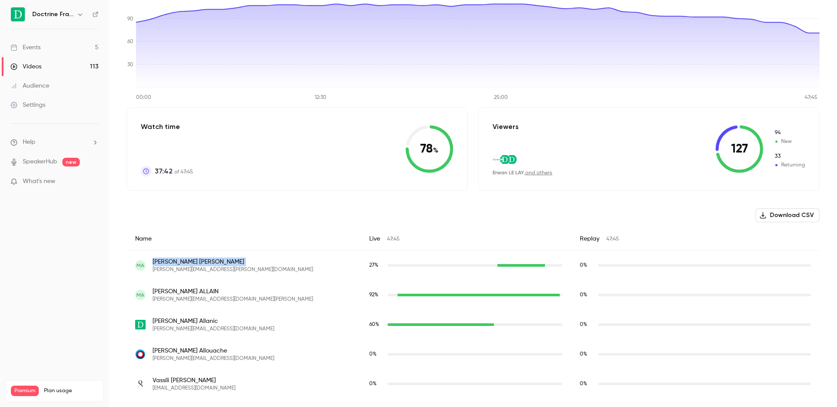  I want to click on li: help-dropdown-opener, so click(54, 142).